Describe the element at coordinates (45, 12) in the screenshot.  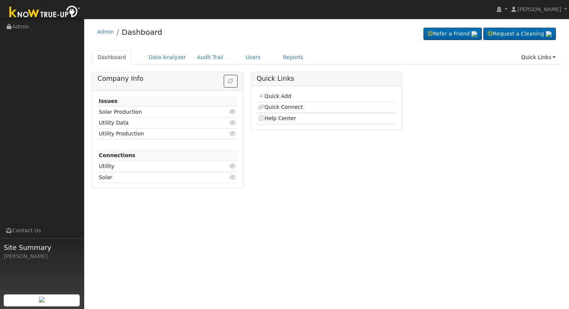
I see `img: Know True-Up` at that location.